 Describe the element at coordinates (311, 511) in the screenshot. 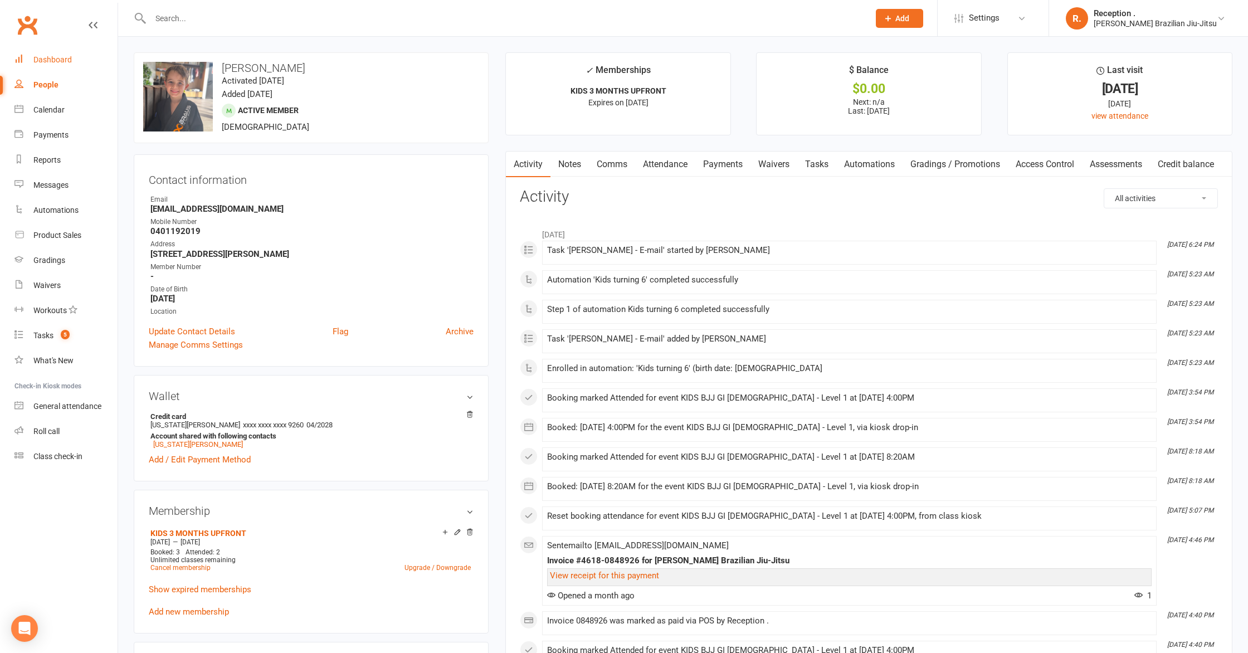

I see `h3: Membership` at that location.